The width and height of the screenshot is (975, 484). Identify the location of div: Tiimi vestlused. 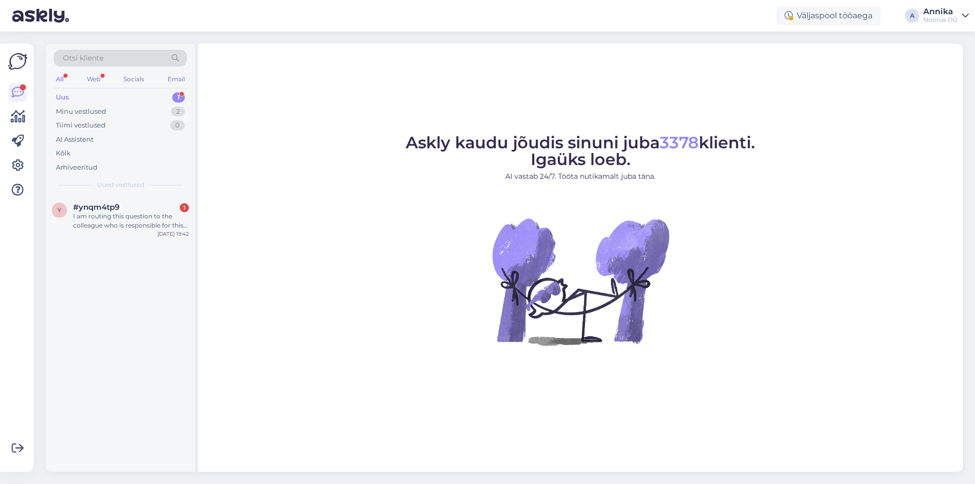
(81, 125).